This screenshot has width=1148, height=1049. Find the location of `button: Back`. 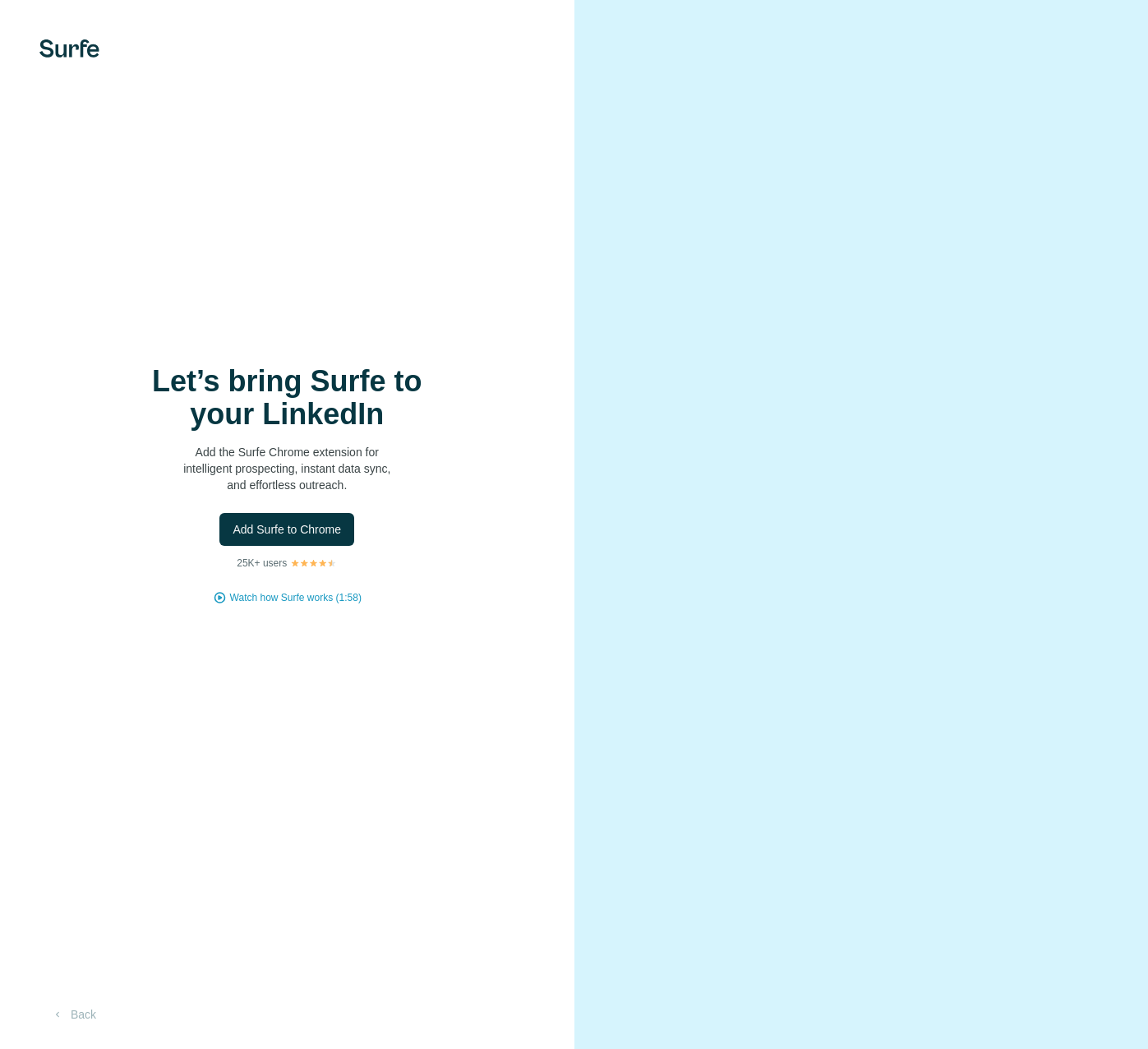

button: Back is located at coordinates (73, 1014).